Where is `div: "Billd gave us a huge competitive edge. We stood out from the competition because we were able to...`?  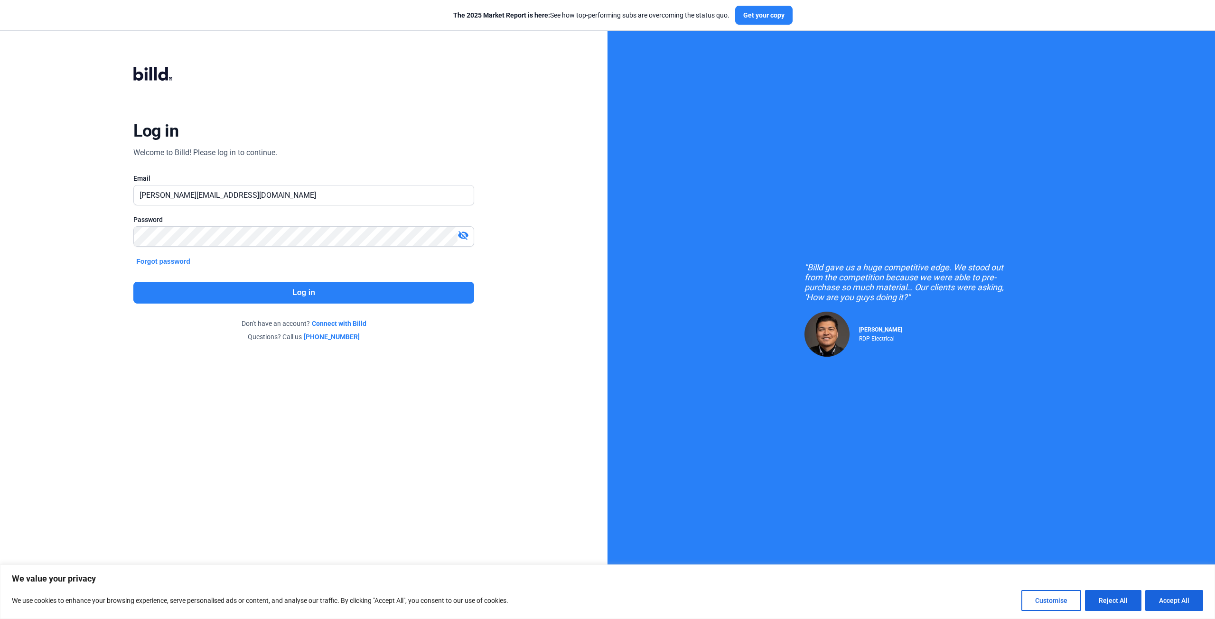
div: "Billd gave us a huge competitive edge. We stood out from the competition because we were able to... is located at coordinates (911, 282).